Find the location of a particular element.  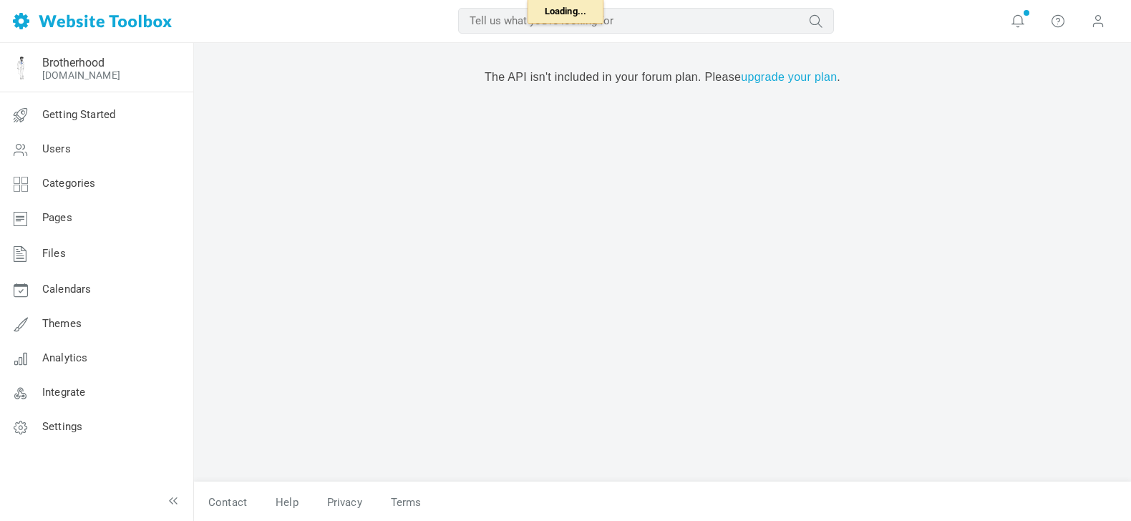

span: Users is located at coordinates (57, 149).